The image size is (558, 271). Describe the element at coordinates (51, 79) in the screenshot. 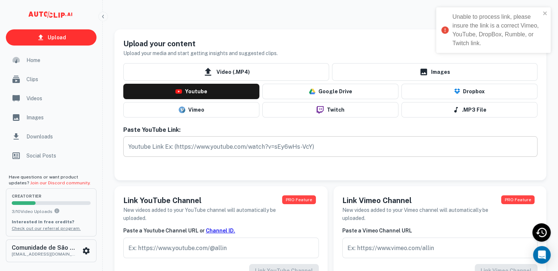

I see `a: Clips` at that location.